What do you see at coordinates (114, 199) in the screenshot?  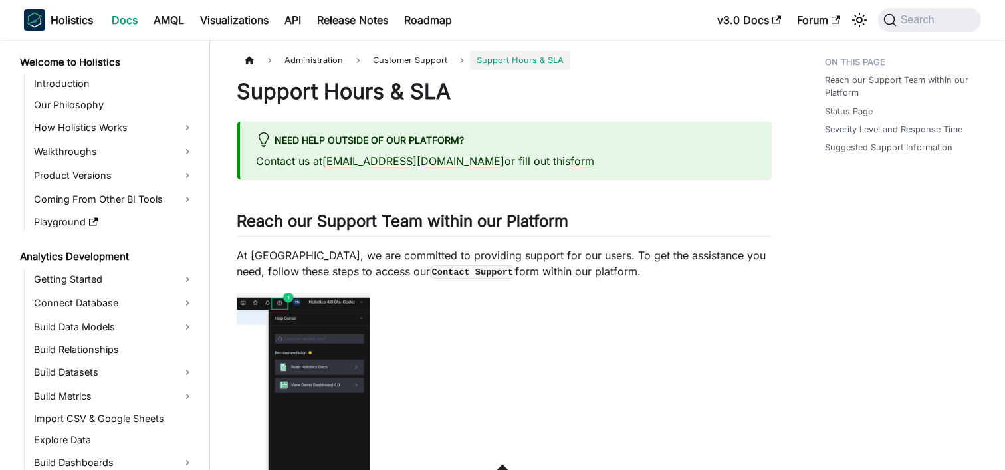 I see `a: Coming From Other BI Tools` at bounding box center [114, 199].